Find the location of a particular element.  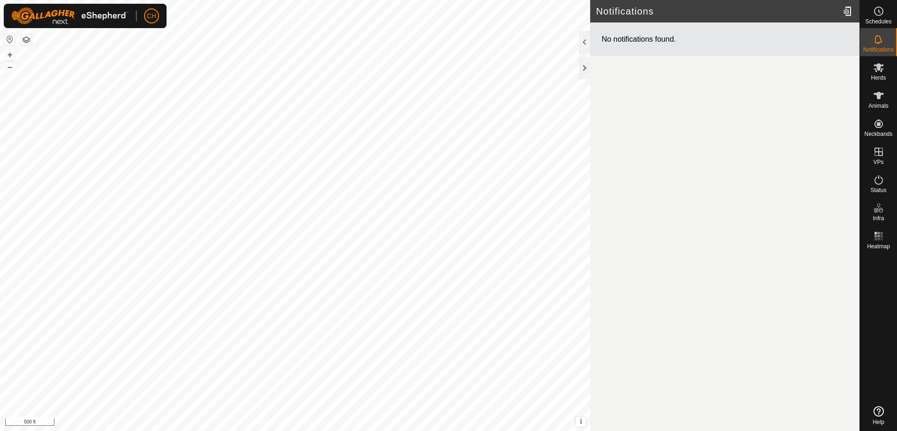

span: Animals is located at coordinates (878, 106).